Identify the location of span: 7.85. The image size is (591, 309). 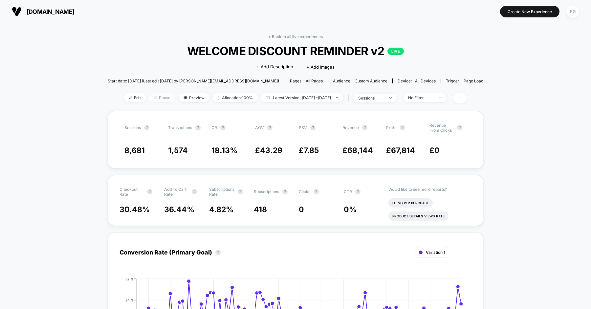
(311, 150).